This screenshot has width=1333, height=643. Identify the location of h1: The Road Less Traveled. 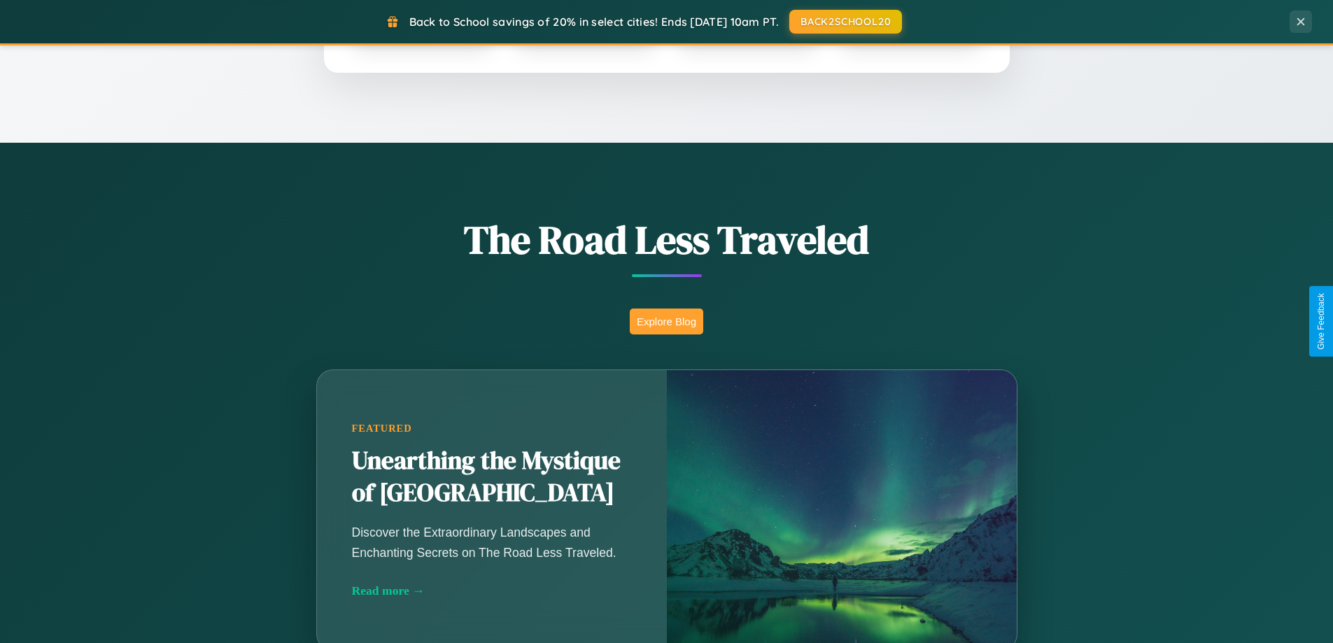
(667, 239).